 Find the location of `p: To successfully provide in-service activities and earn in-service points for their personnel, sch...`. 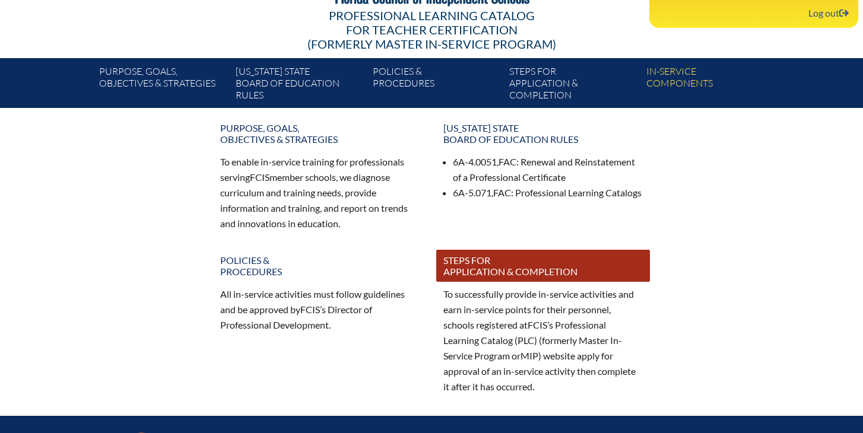

p: To successfully provide in-service activities and earn in-service points for their personnel, sch... is located at coordinates (543, 340).